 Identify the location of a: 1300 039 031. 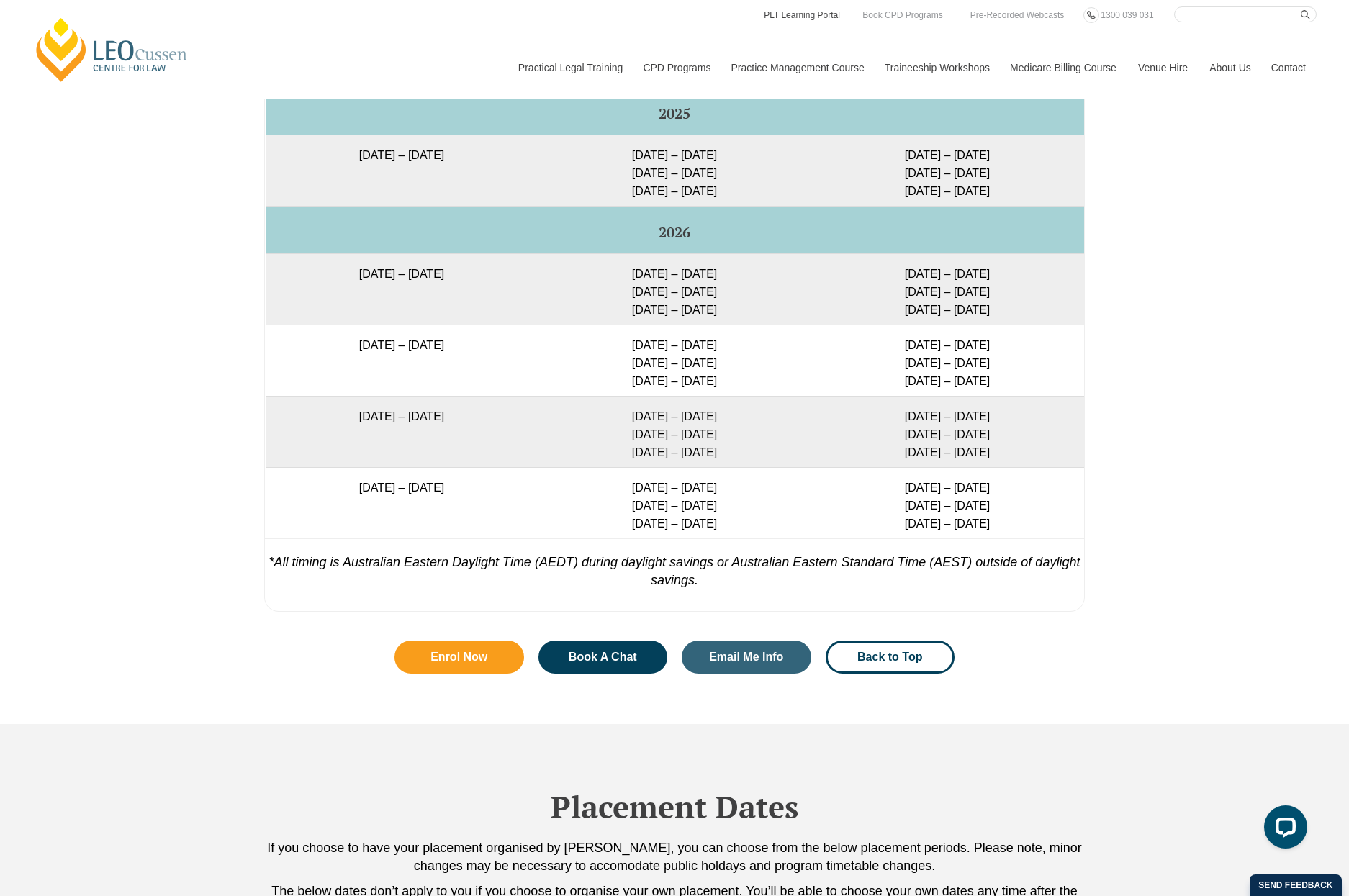
(1127, 15).